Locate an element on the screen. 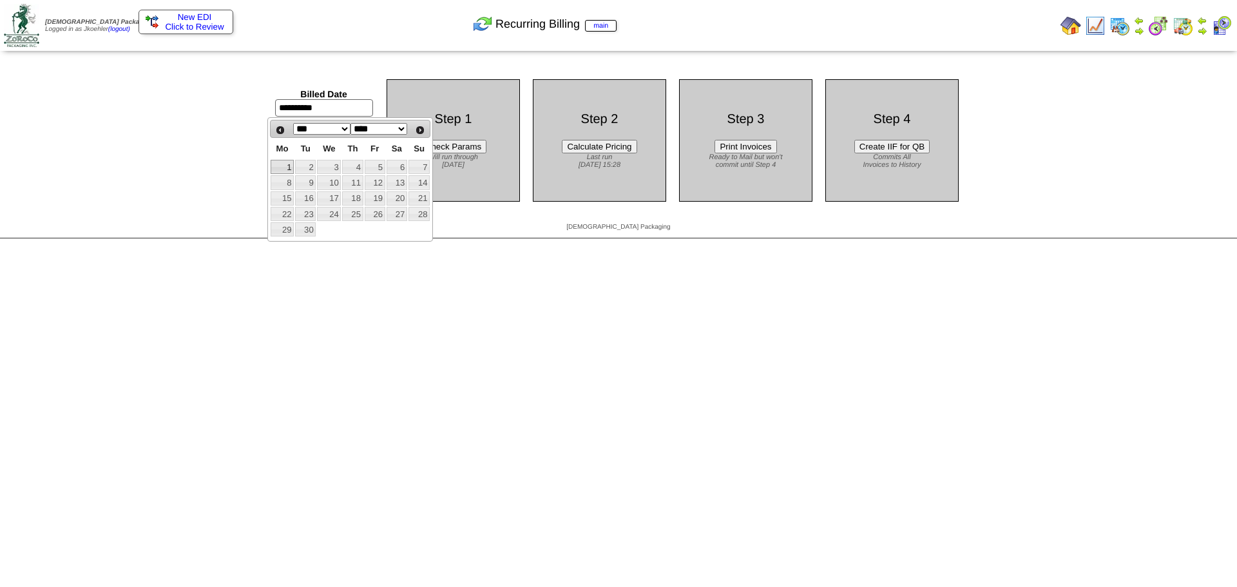 The width and height of the screenshot is (1237, 587). img: line_graph.gif is located at coordinates (1096, 26).